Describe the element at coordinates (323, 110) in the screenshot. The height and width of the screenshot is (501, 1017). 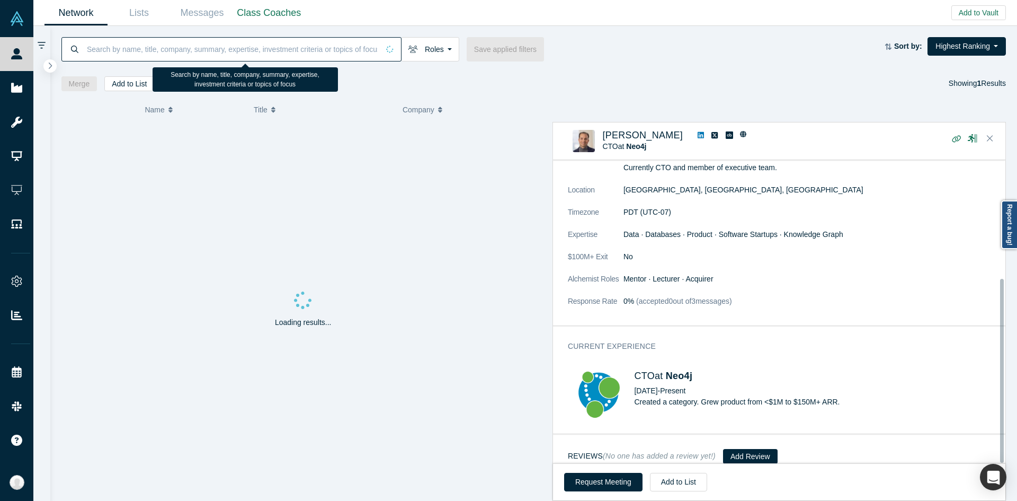
I see `button: Title` at that location.